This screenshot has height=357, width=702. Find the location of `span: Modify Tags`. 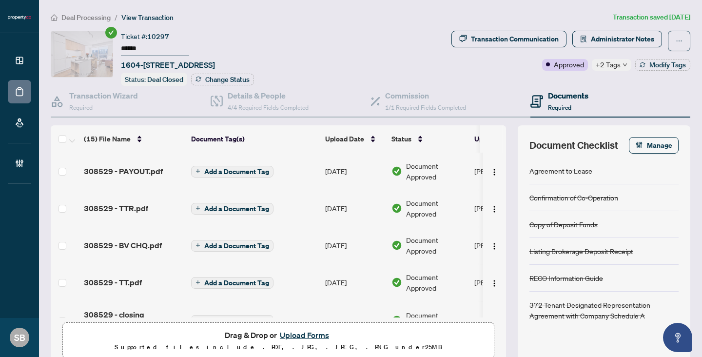

span: Modify Tags is located at coordinates (667, 65).